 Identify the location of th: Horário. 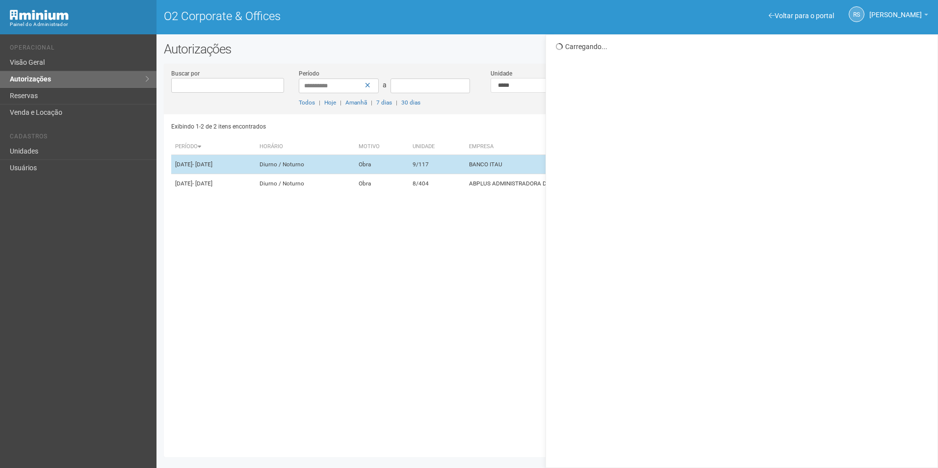
(305, 147).